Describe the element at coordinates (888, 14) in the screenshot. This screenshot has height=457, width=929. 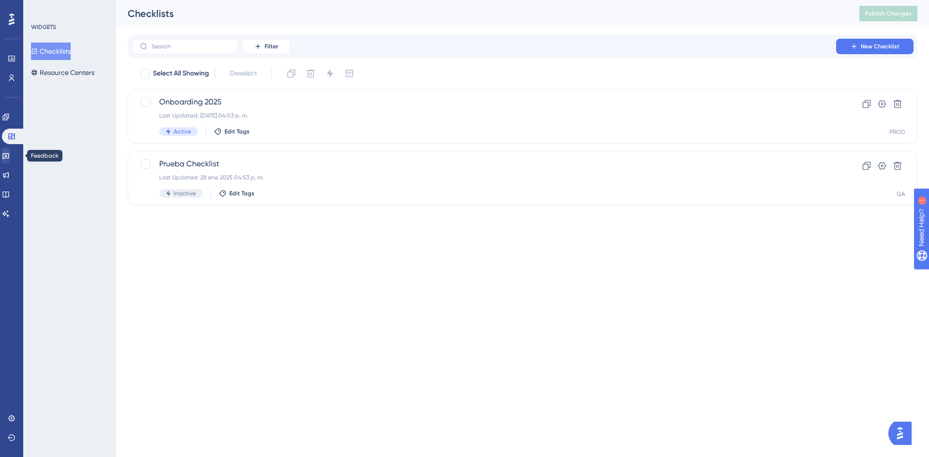
I see `span: Publish Changes` at that location.